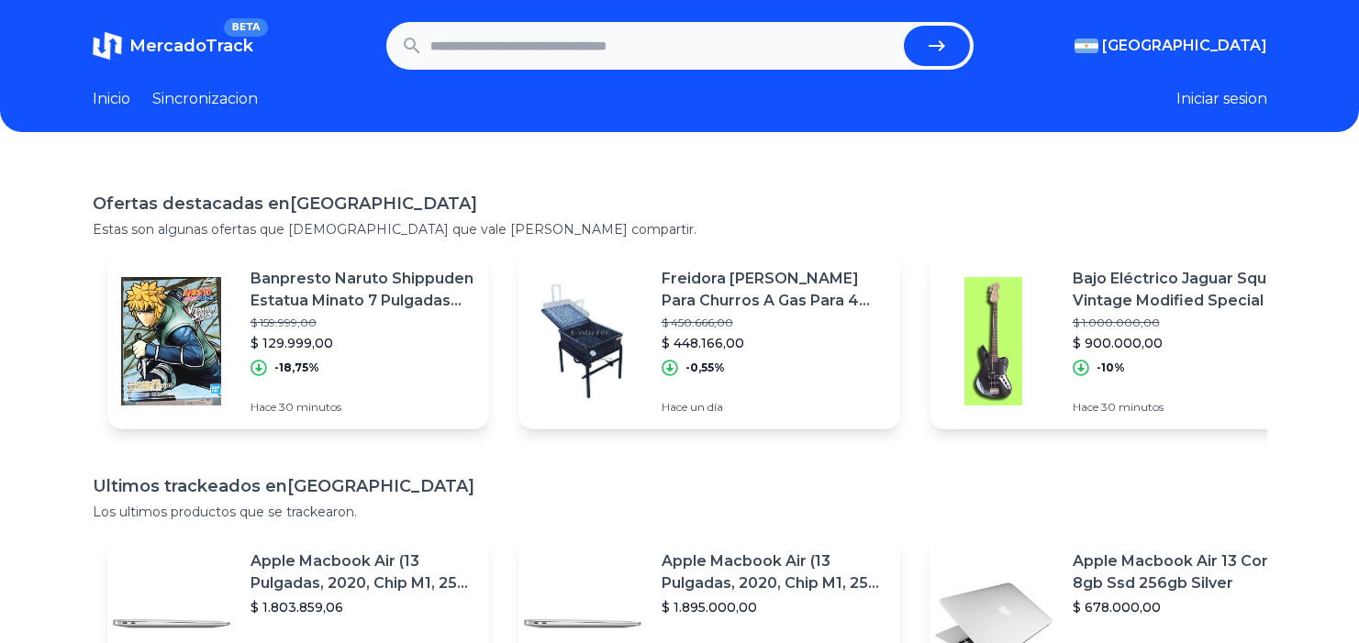  Describe the element at coordinates (363, 323) in the screenshot. I see `p: $ 159.999,00` at that location.